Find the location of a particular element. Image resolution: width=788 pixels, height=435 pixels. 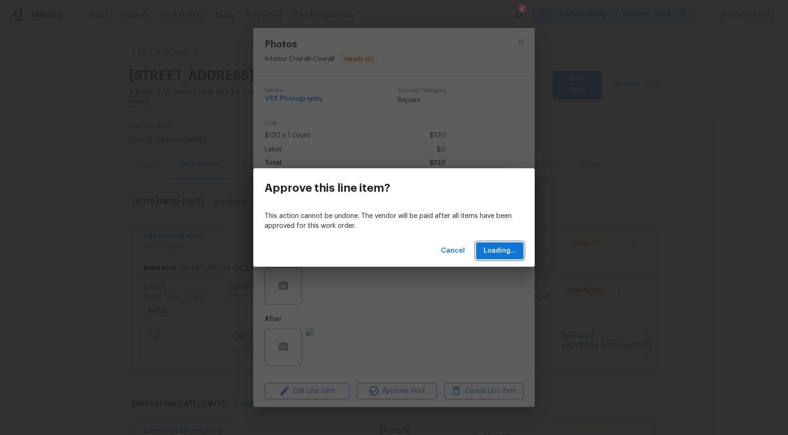

p: This action cannot be undone. The vendor will be paid after all items have been approved for this... is located at coordinates (394, 221).